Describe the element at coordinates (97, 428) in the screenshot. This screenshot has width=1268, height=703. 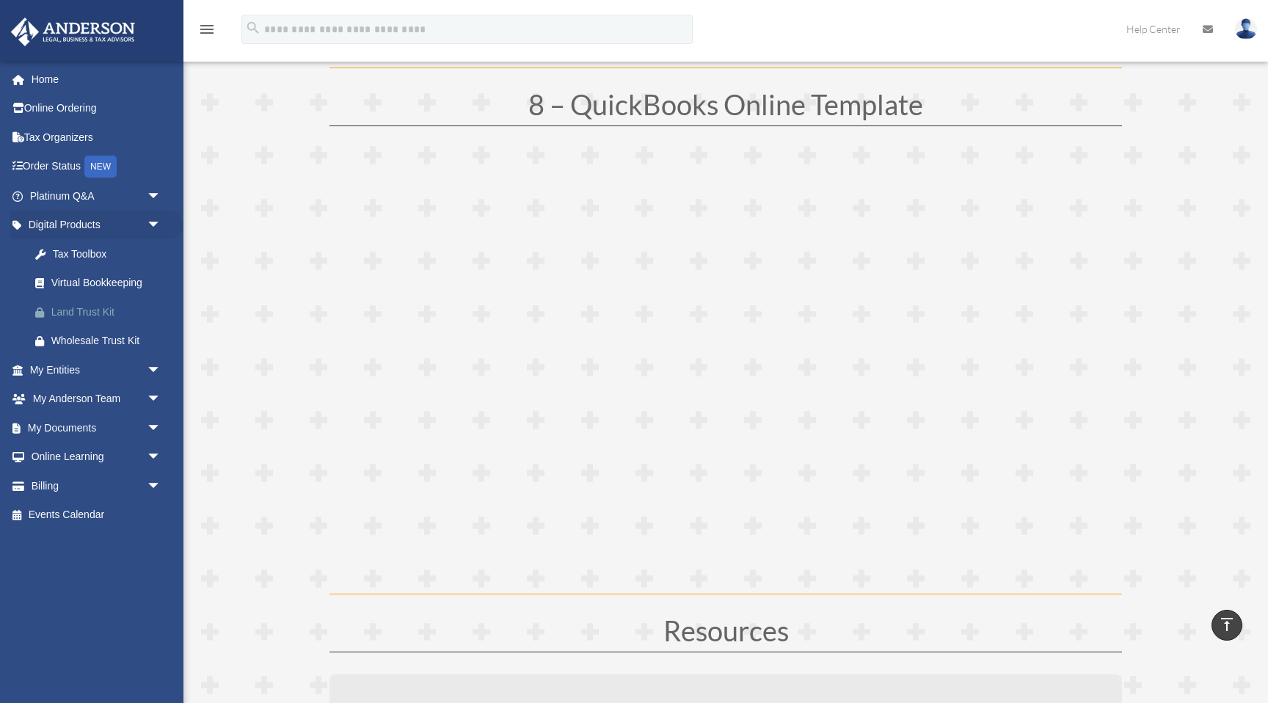
I see `a: My Documentsarrow_drop_down` at that location.